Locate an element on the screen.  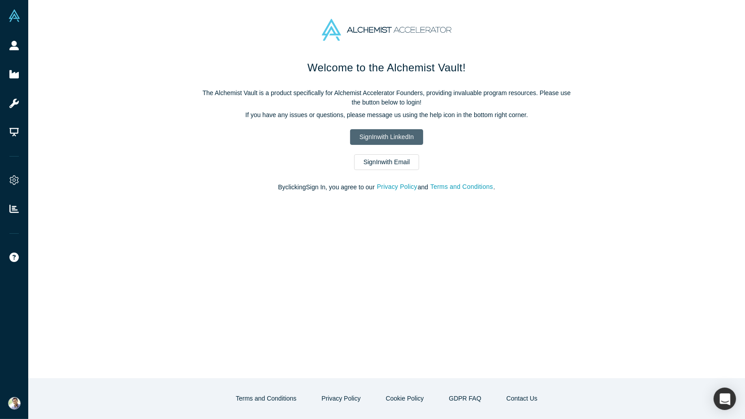
a: SignInwith Email is located at coordinates (387, 162).